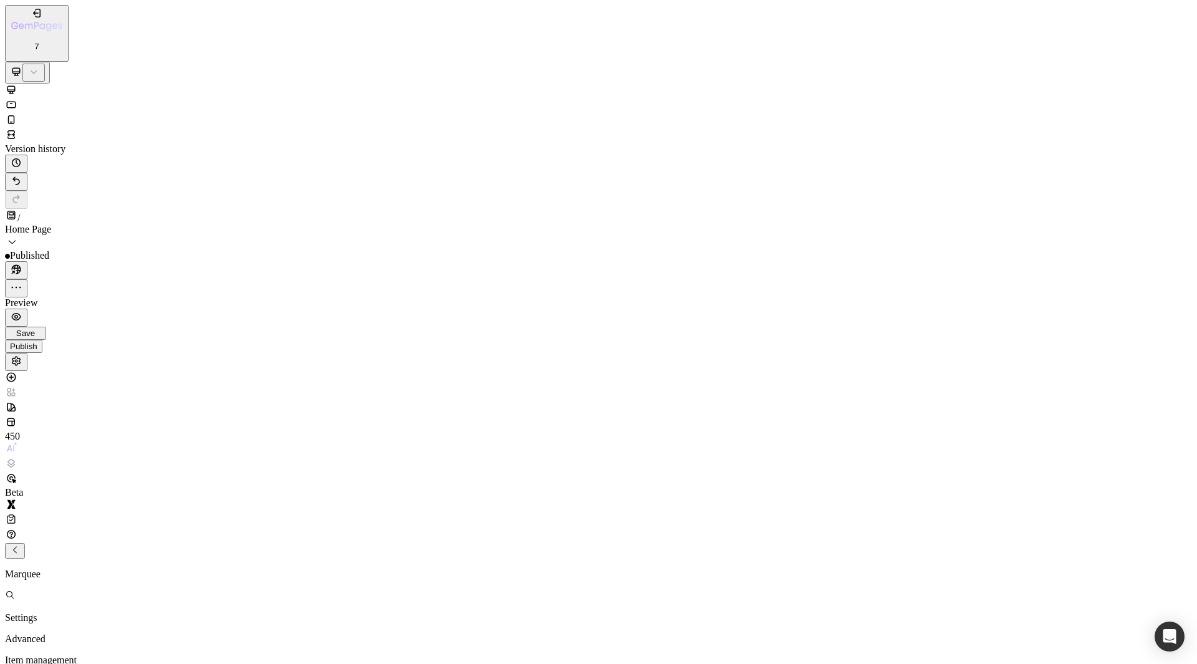 This screenshot has height=664, width=1197. I want to click on button: 7, so click(37, 33).